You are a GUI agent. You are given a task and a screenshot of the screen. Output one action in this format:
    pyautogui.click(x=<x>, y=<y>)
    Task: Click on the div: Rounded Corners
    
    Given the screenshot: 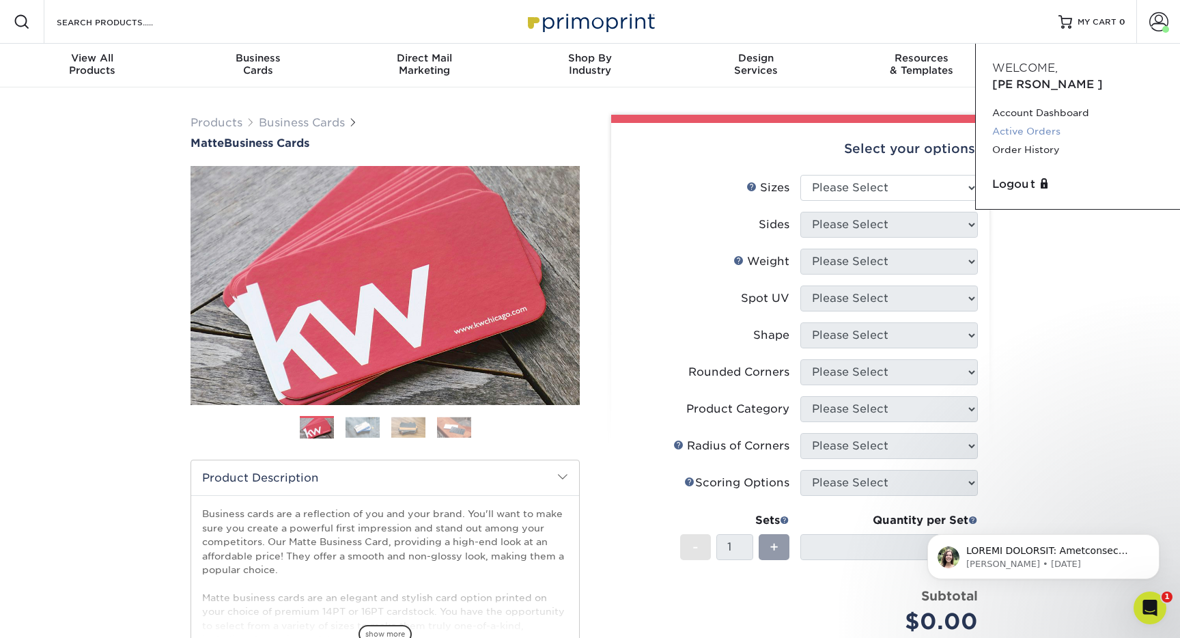 What is the action you would take?
    pyautogui.click(x=739, y=372)
    